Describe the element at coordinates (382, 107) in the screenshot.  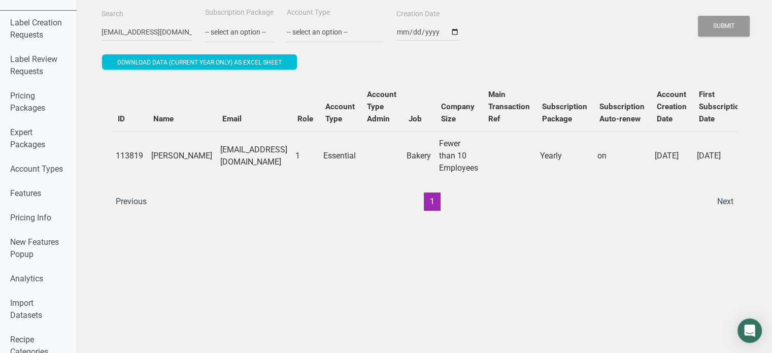
I see `b: Account Type Admin` at that location.